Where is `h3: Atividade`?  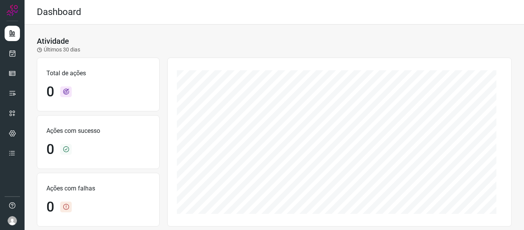 h3: Atividade is located at coordinates (53, 41).